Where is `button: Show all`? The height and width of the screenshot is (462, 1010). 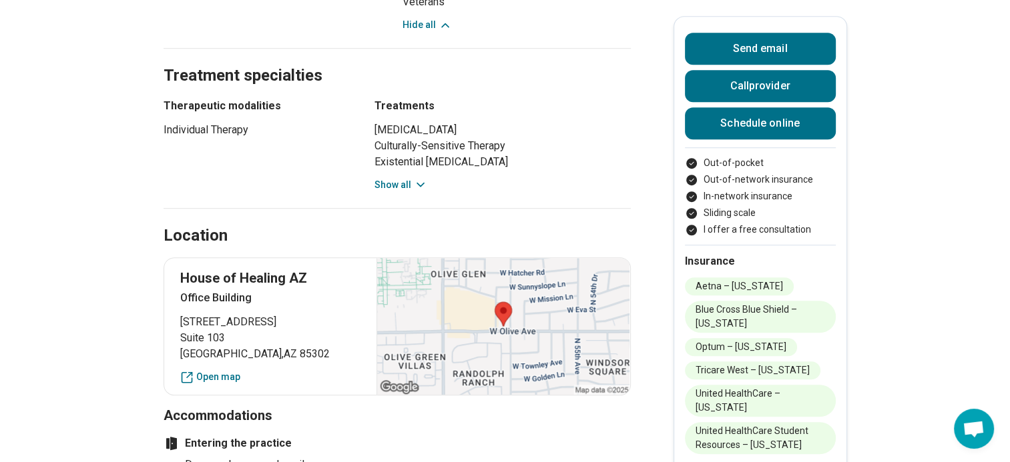
button: Show all is located at coordinates (400, 185).